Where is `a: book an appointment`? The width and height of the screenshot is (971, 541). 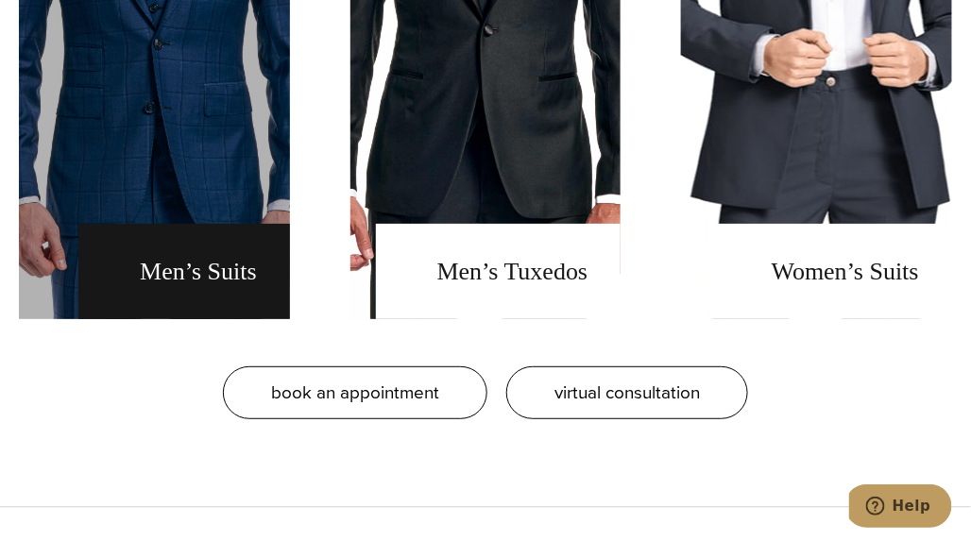 a: book an appointment is located at coordinates (355, 393).